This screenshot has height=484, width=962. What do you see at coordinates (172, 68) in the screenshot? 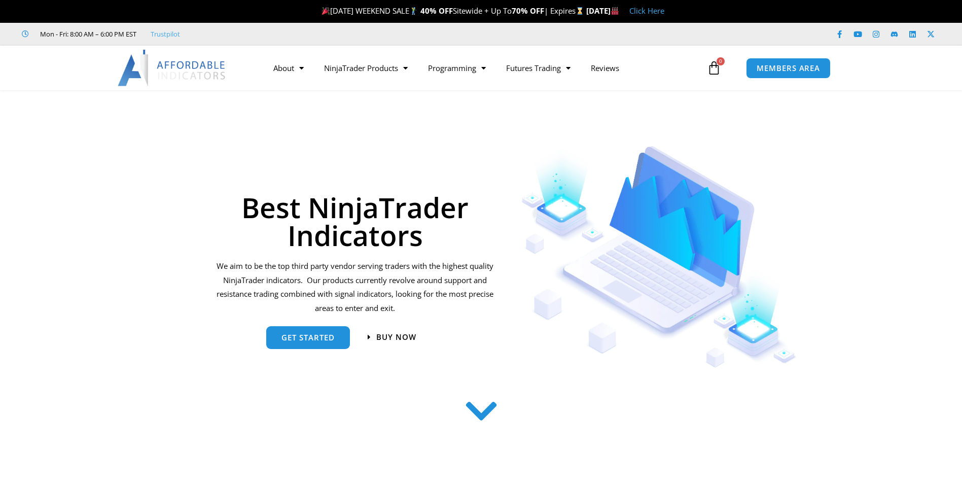
I see `img: LogoAI | Affordable Indicators – NinjaTrader` at bounding box center [172, 68].